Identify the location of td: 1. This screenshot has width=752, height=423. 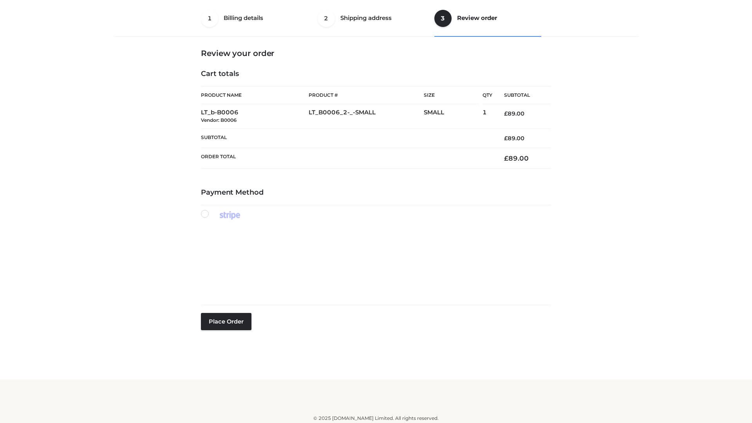
(487, 116).